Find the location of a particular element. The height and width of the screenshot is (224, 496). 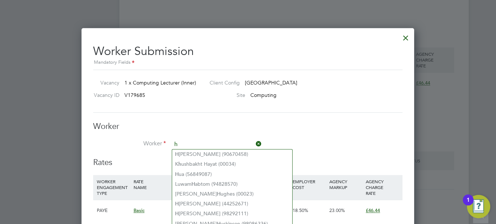

label: Vacancy is located at coordinates (105, 83).